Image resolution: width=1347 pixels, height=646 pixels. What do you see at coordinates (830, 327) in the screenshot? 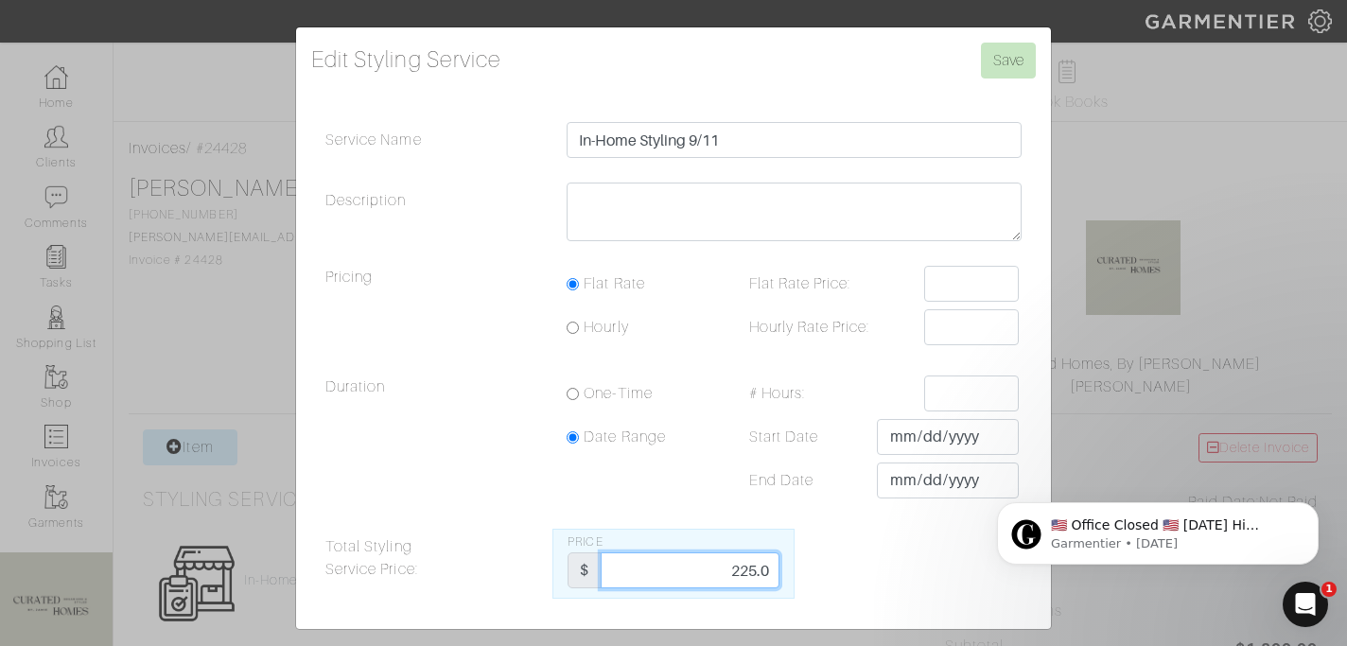
I see `label: Hourly Rate Price:` at bounding box center [830, 327].